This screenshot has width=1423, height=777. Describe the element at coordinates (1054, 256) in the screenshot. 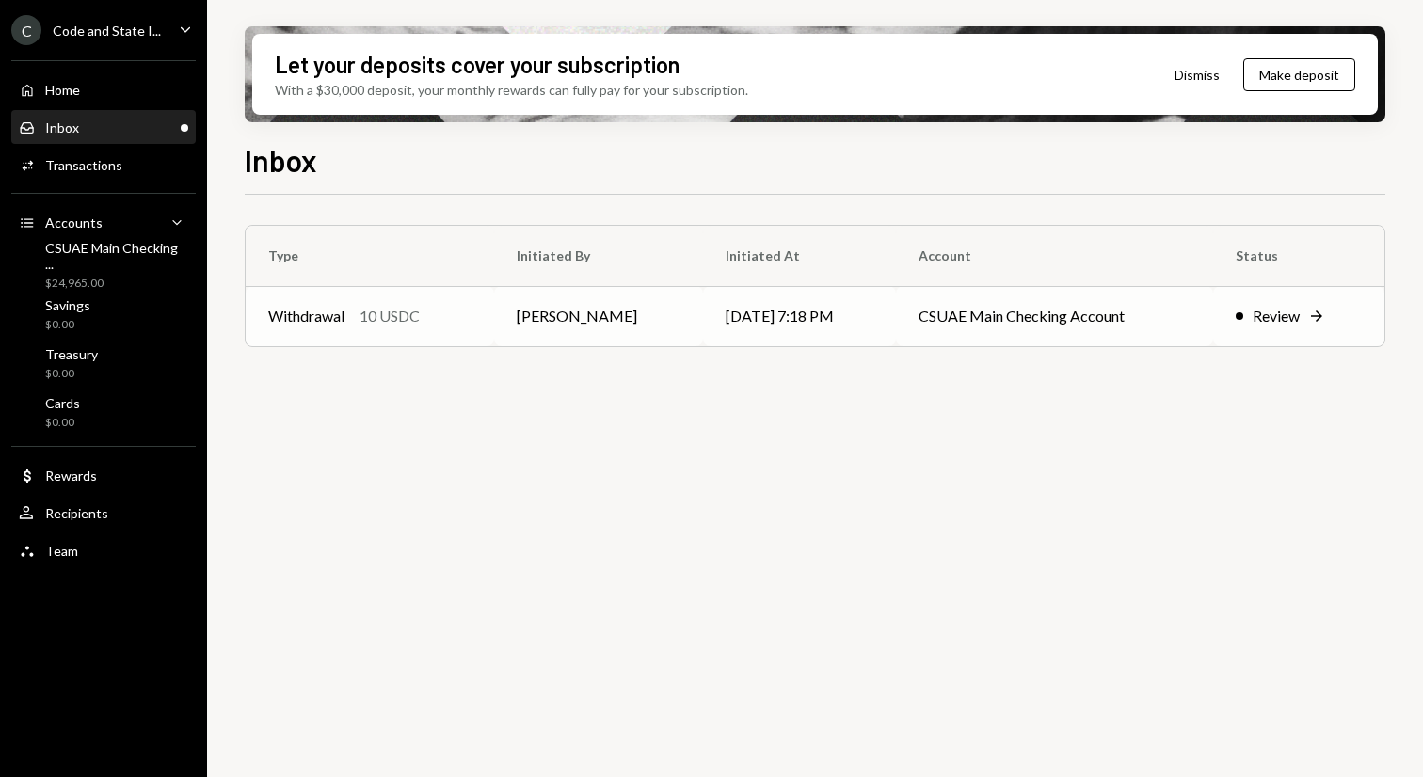

I see `th: Account` at that location.